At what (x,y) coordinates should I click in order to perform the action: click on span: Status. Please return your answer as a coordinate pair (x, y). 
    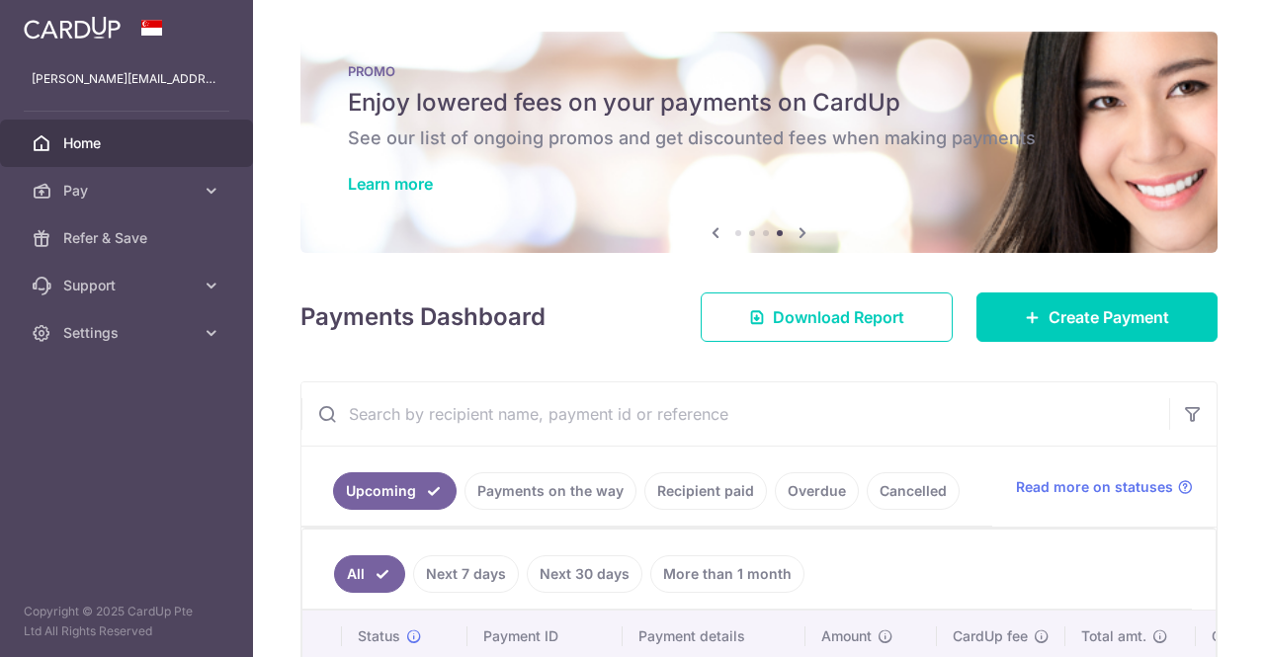
    Looking at the image, I should click on (378, 636).